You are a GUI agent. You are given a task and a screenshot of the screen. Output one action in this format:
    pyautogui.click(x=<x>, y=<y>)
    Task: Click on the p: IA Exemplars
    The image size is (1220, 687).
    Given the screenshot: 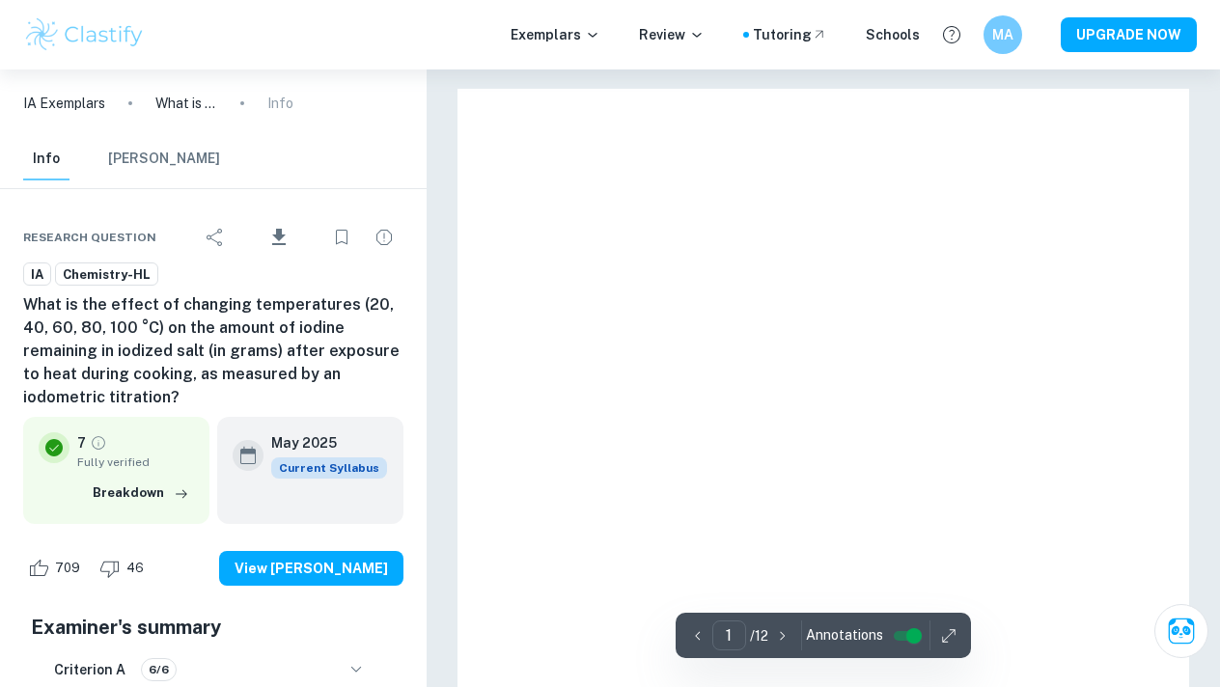 What is the action you would take?
    pyautogui.click(x=64, y=103)
    